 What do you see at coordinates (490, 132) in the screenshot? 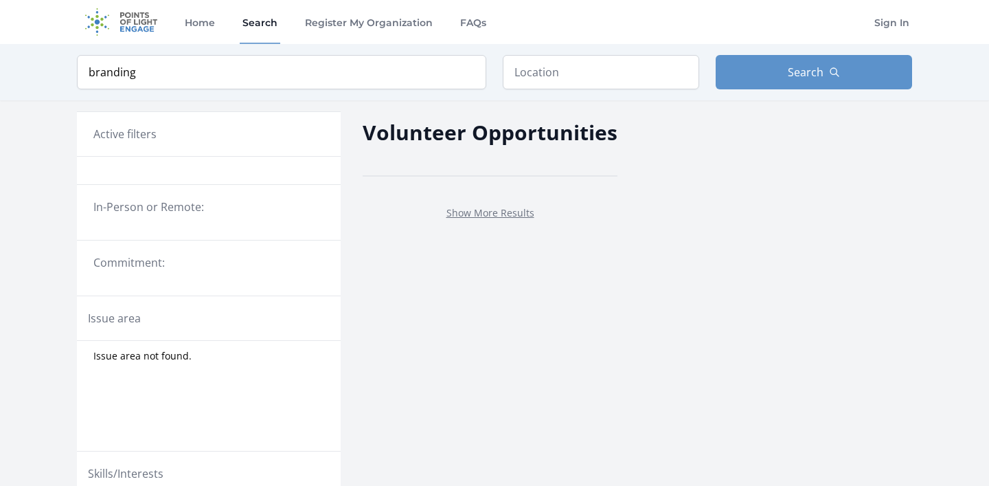
I see `h2: Volunteer Opportunities` at bounding box center [490, 132].